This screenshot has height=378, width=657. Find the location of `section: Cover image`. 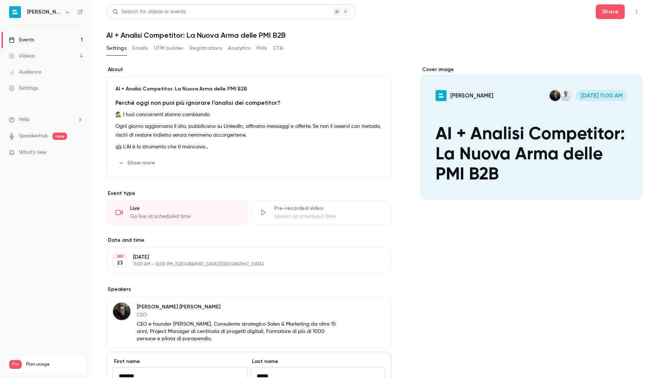

section: Cover image is located at coordinates (531, 133).